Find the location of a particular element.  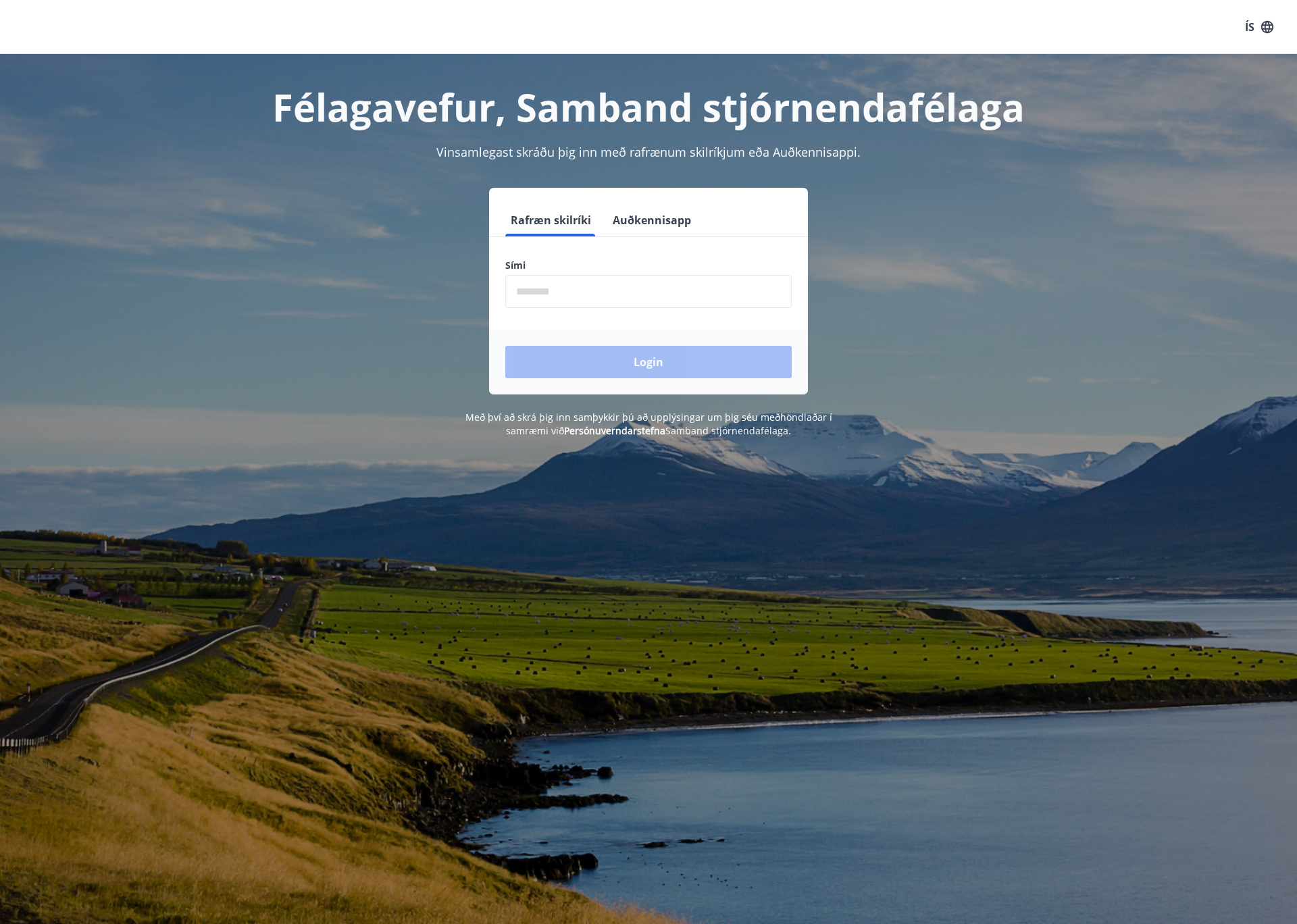

button: Auðkennisapp is located at coordinates (652, 221).